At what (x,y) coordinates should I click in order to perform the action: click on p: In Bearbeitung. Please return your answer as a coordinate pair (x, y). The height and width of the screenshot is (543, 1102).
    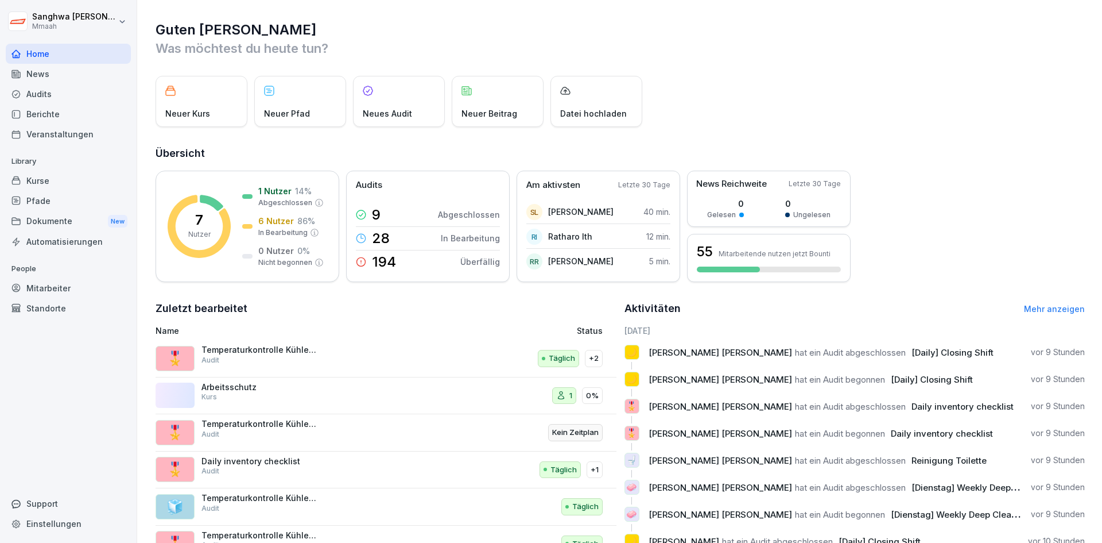
    Looking at the image, I should click on (470, 238).